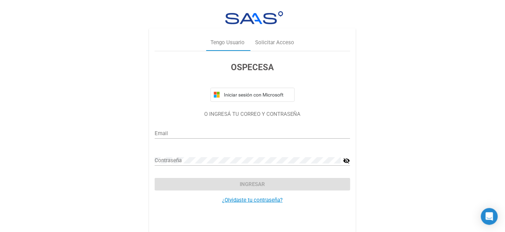  I want to click on button: Iniciar sesión con Microsoft, so click(253, 95).